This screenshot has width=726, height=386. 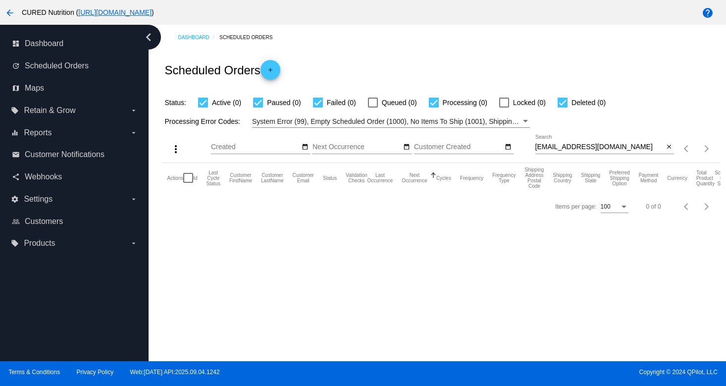 What do you see at coordinates (677, 178) in the screenshot?
I see `button: Change sorting for CurrencyIso` at bounding box center [677, 178].